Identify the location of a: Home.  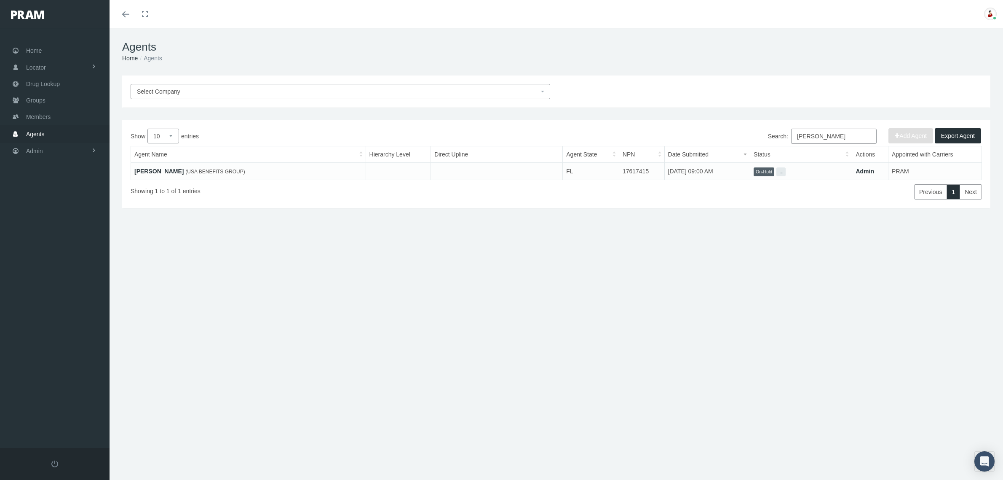
(130, 58).